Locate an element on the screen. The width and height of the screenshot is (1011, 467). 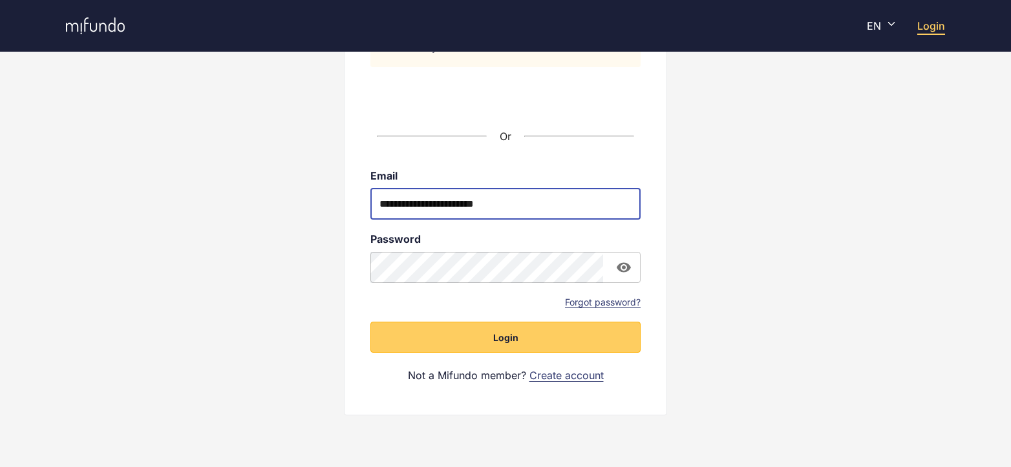
label: Email is located at coordinates (506, 176).